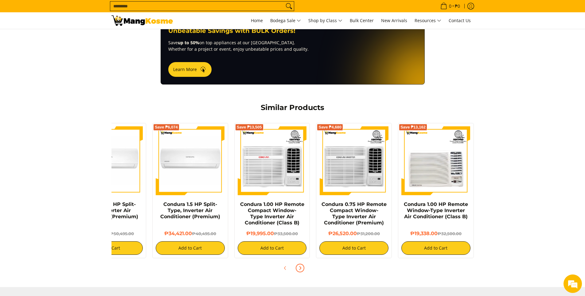 The width and height of the screenshot is (585, 296). I want to click on button: Next, so click(300, 268).